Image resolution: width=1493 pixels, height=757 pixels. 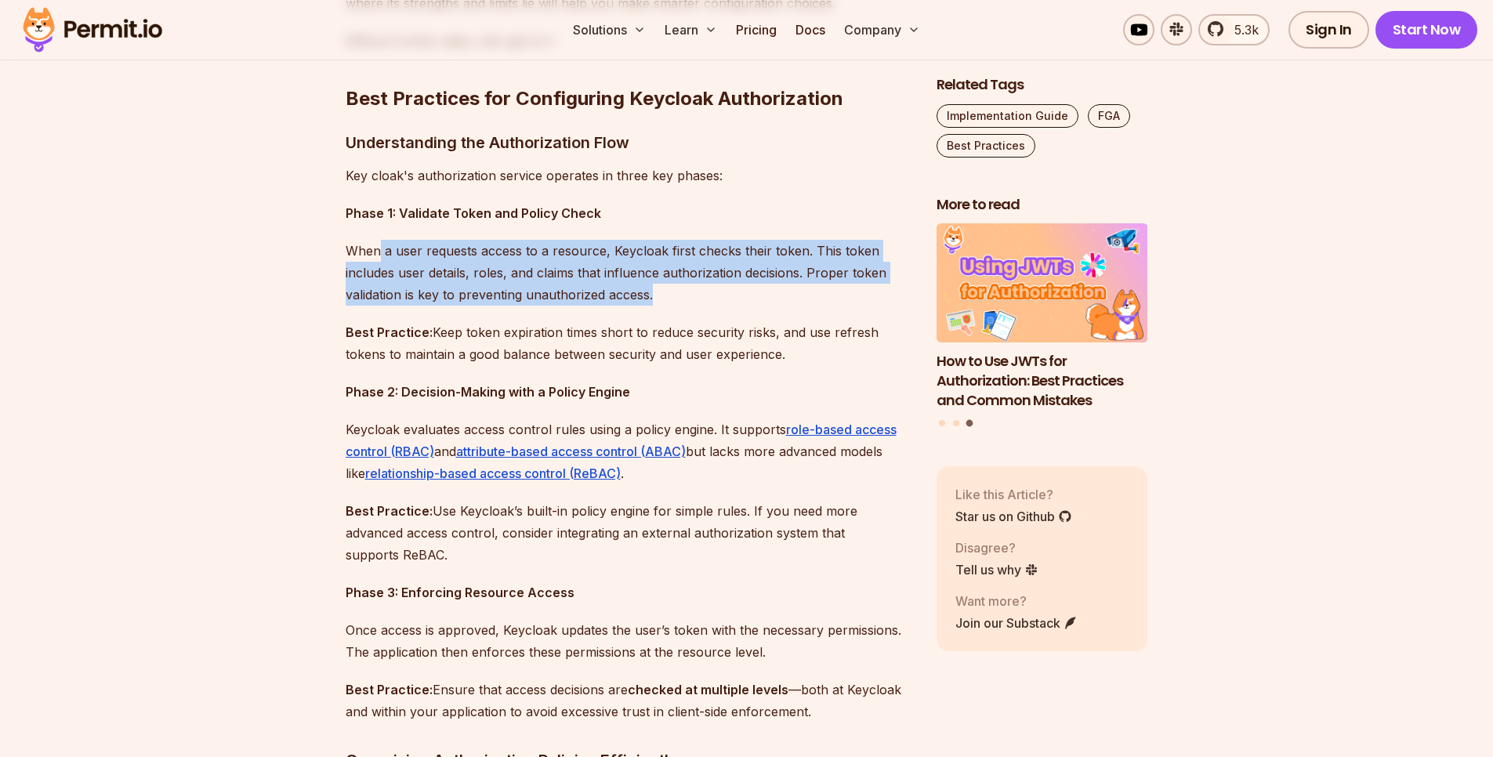 I want to click on p: Key cloak's authorization service operates in three key phases:, so click(x=629, y=176).